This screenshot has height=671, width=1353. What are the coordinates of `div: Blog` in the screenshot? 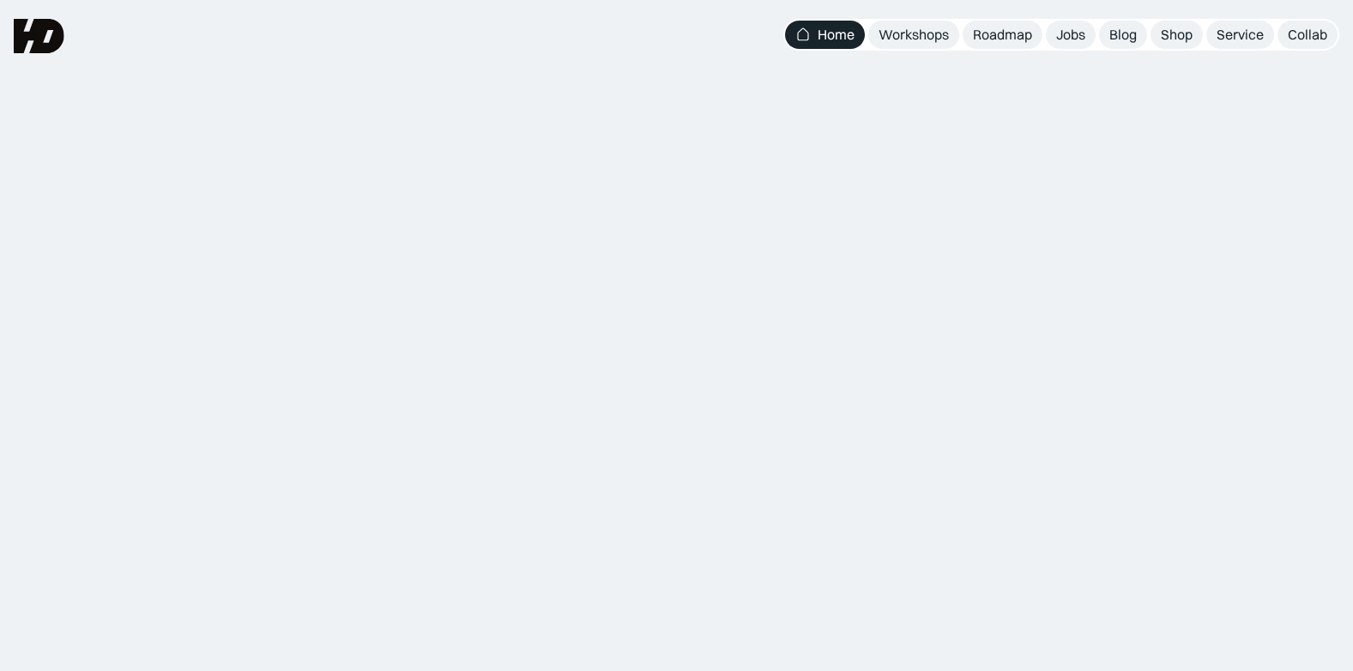 It's located at (1123, 34).